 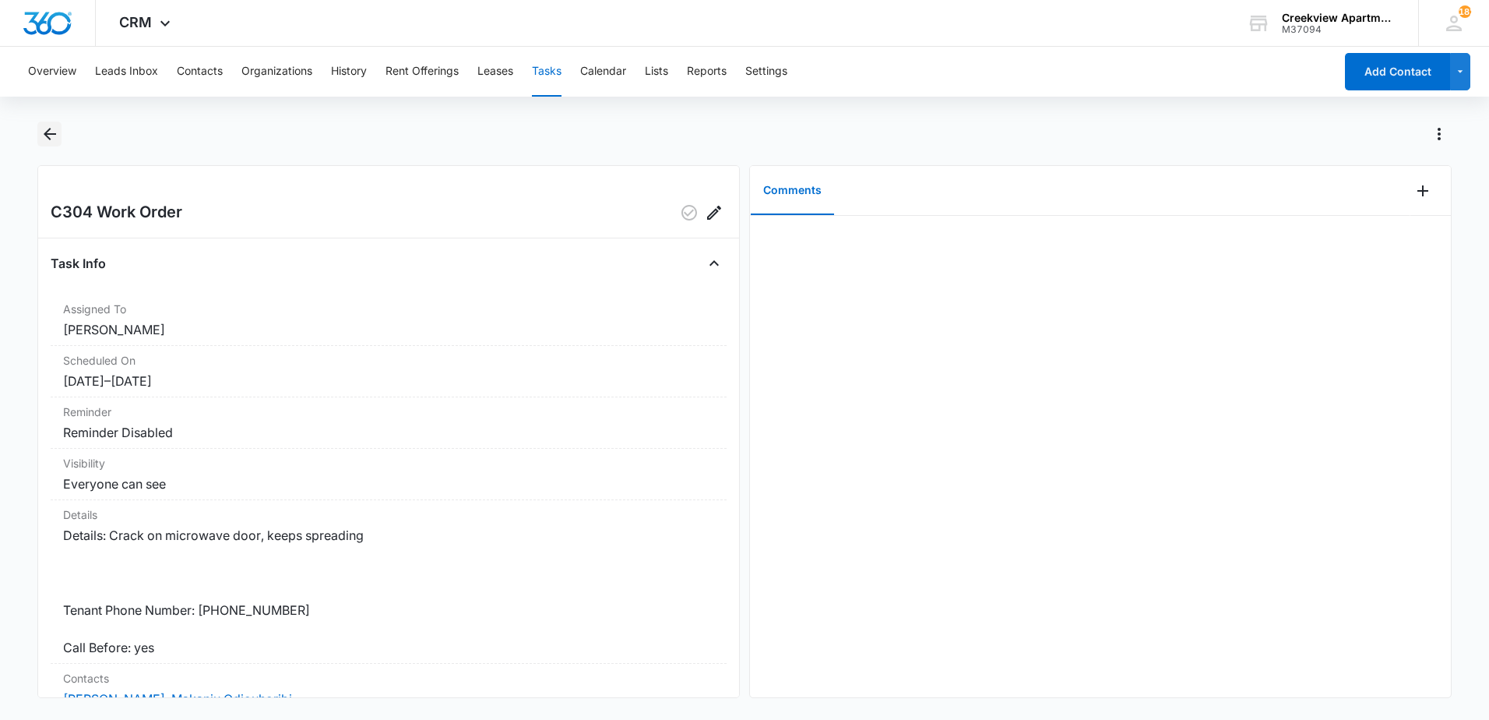 What do you see at coordinates (495, 72) in the screenshot?
I see `button: Leases` at bounding box center [495, 72].